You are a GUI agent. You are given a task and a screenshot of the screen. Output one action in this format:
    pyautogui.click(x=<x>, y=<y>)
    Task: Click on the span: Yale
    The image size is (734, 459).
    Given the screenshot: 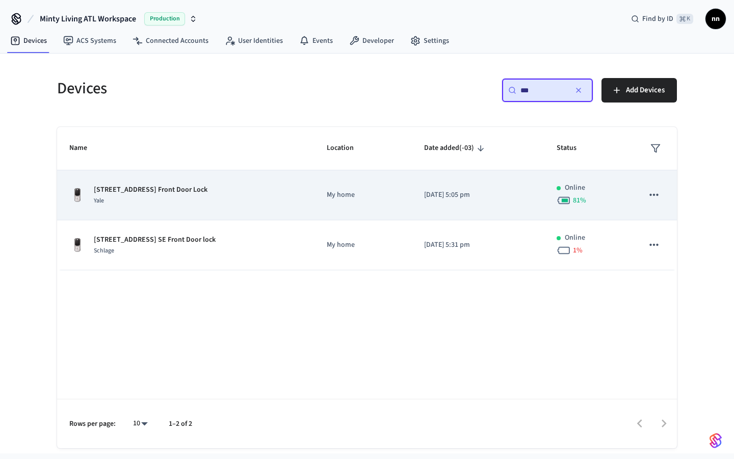 What is the action you would take?
    pyautogui.click(x=99, y=200)
    